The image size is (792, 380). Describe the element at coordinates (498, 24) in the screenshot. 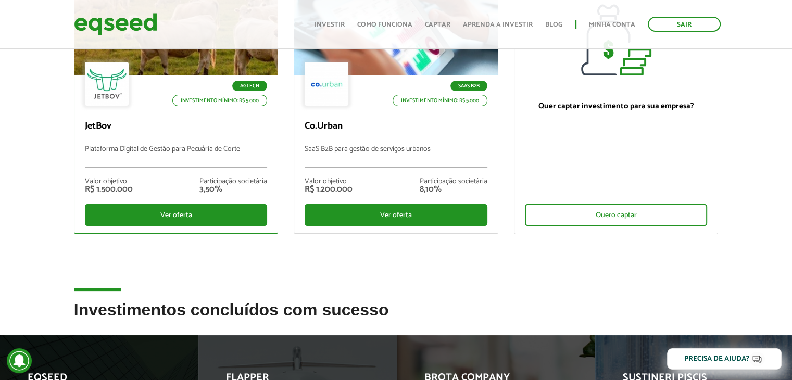

I see `a: Aprenda a investir` at that location.